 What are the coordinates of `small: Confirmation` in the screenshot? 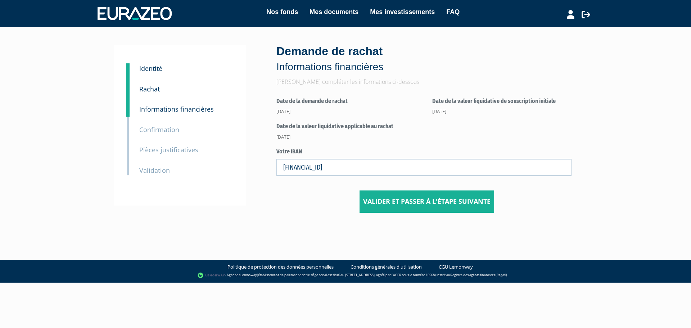 It's located at (159, 130).